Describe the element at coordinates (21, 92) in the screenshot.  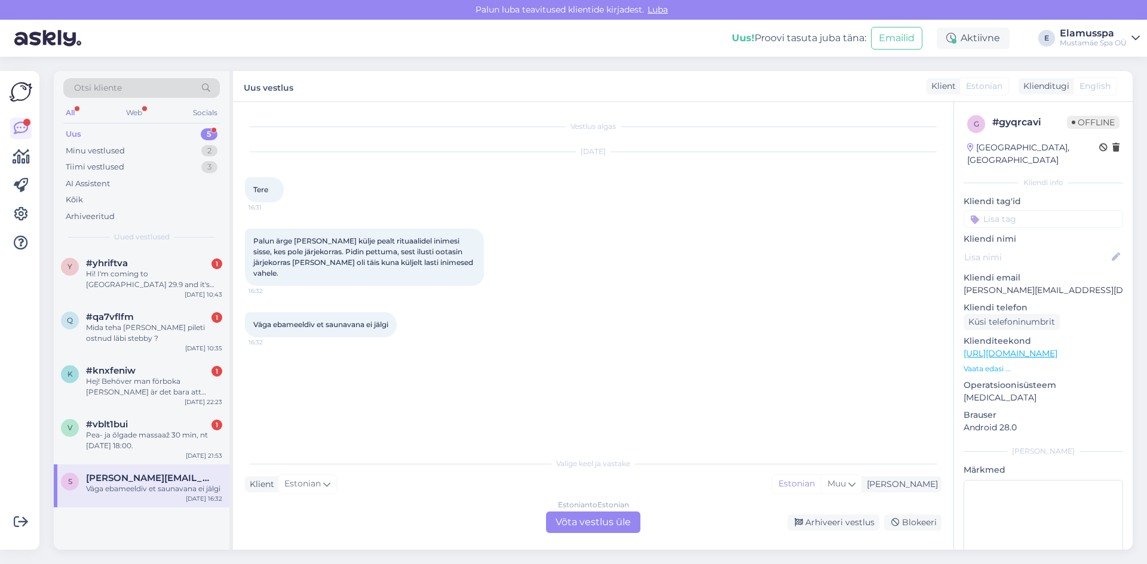
I see `img: Askly Logo` at that location.